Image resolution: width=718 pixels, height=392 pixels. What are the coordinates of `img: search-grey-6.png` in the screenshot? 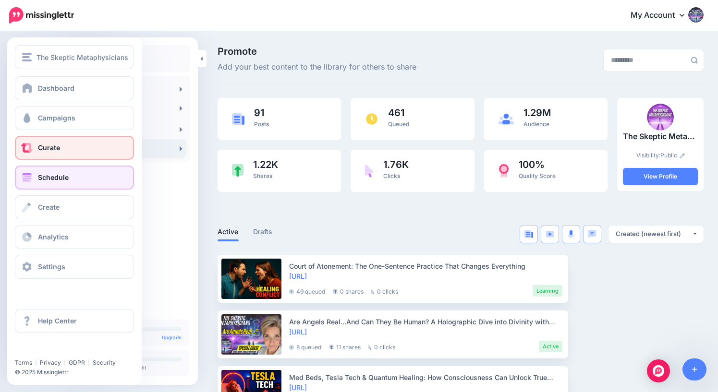 It's located at (694, 60).